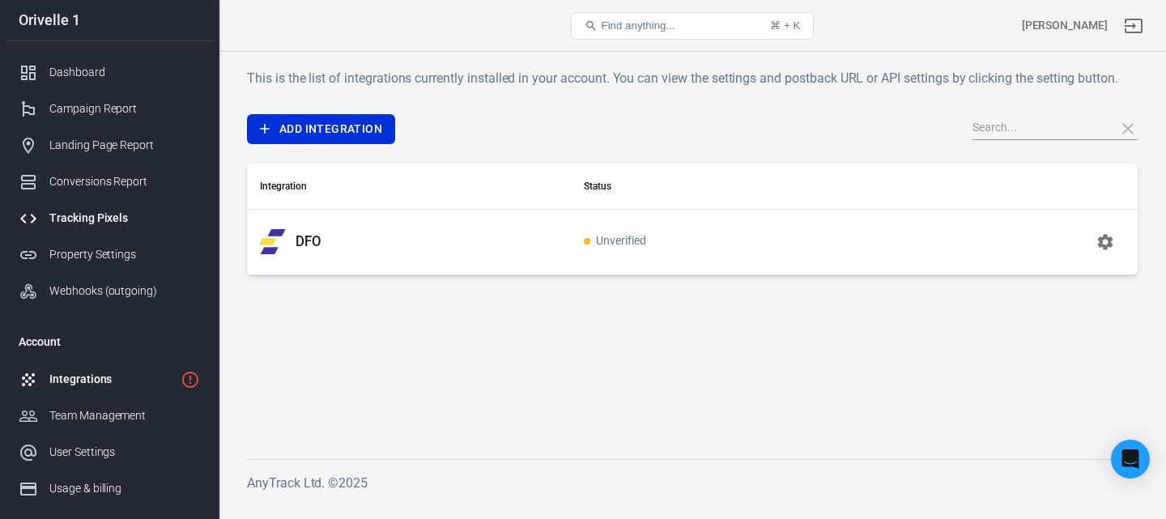 This screenshot has width=1166, height=519. I want to click on a: Dashboard, so click(109, 72).